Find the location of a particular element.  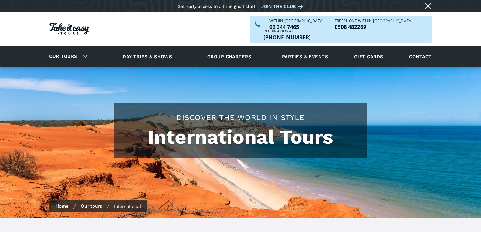

a: Parties & events is located at coordinates (305, 56).